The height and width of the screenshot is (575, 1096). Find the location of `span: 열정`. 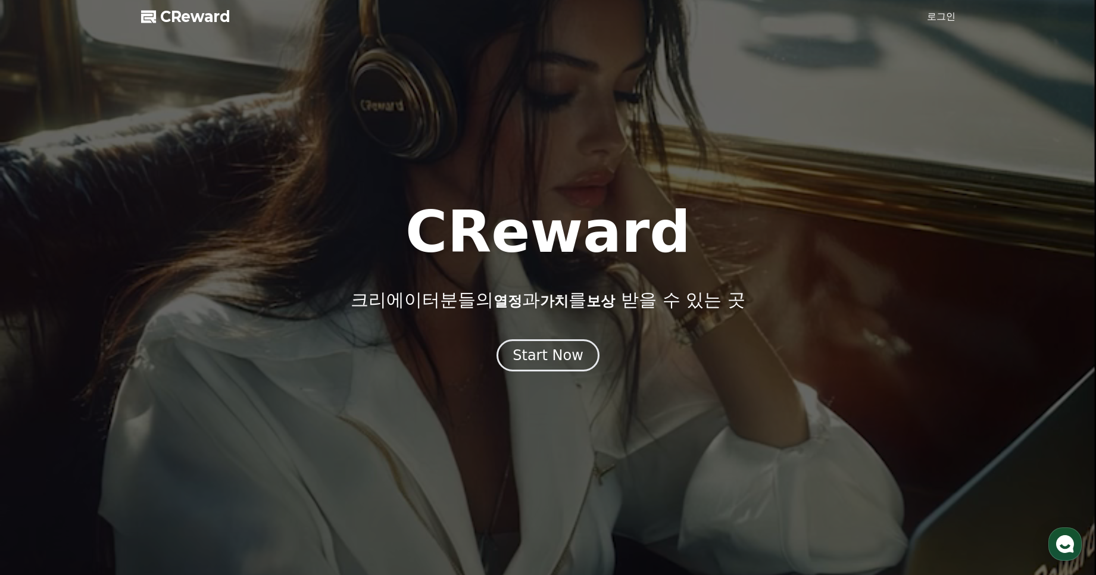

span: 열정 is located at coordinates (508, 301).